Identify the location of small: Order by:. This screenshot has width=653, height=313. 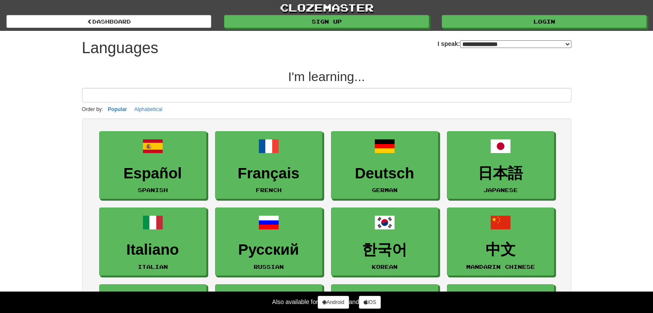
(93, 109).